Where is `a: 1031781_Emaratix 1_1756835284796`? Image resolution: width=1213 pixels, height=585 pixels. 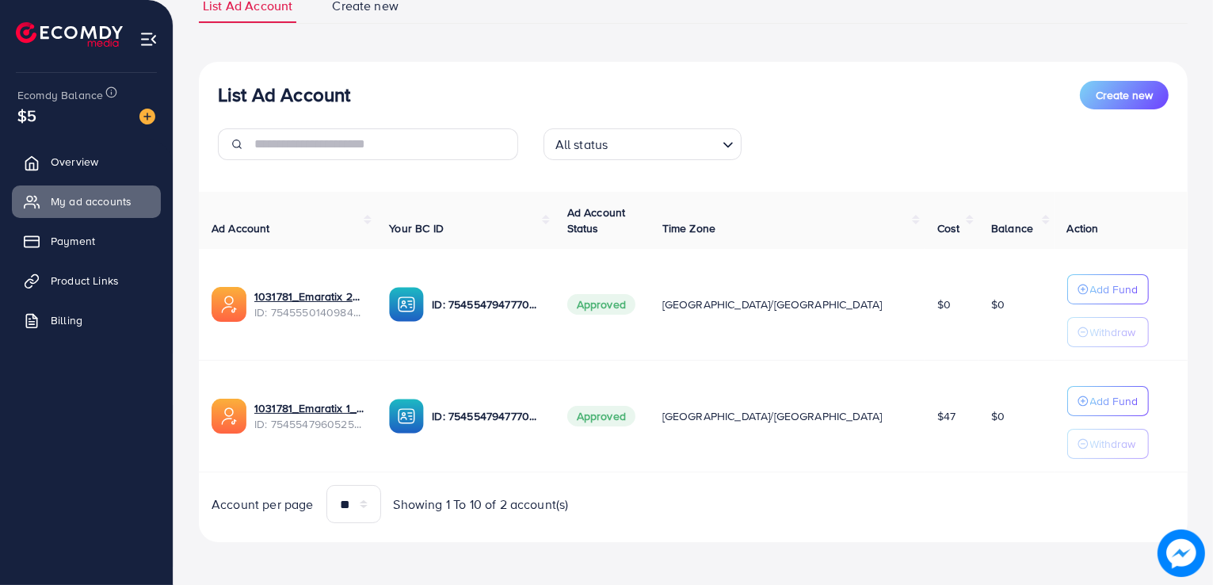
a: 1031781_Emaratix 1_1756835284796 is located at coordinates (309, 408).